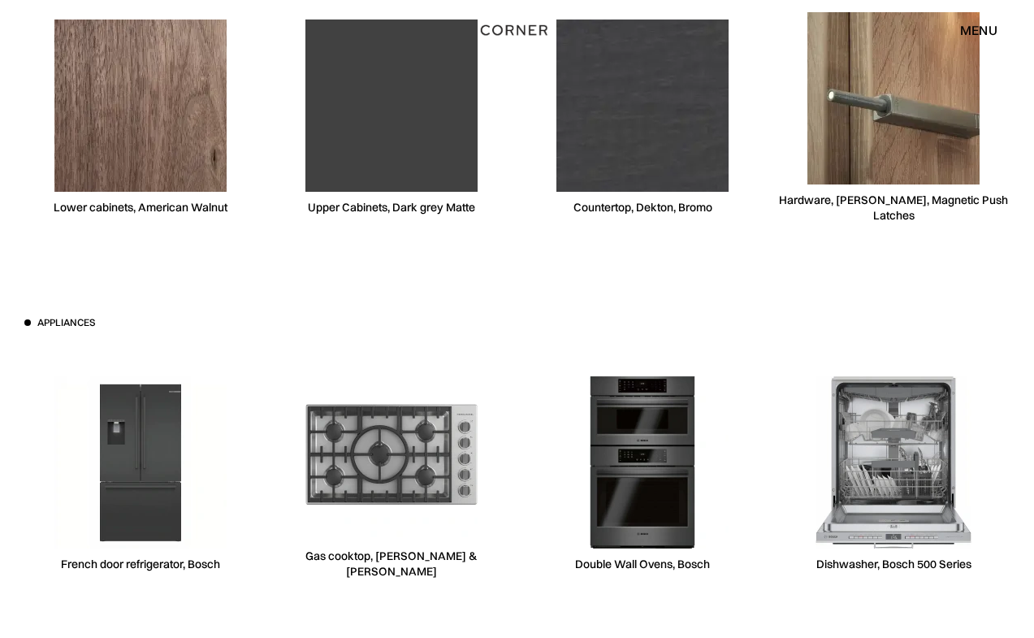 The height and width of the screenshot is (638, 1034). I want to click on div: French door refrigerator, Bosch, so click(141, 564).